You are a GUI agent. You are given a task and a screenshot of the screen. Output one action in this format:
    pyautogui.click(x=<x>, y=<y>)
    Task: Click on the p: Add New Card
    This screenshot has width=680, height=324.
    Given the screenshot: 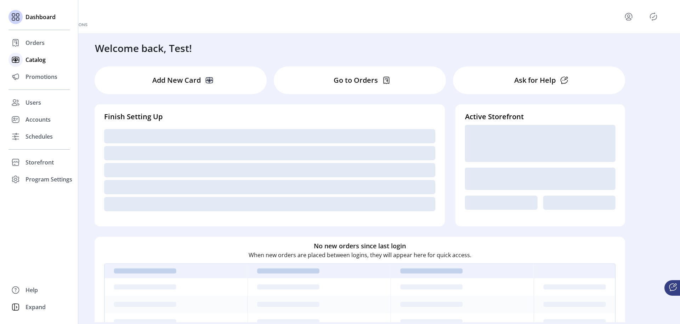 What is the action you would take?
    pyautogui.click(x=176, y=80)
    